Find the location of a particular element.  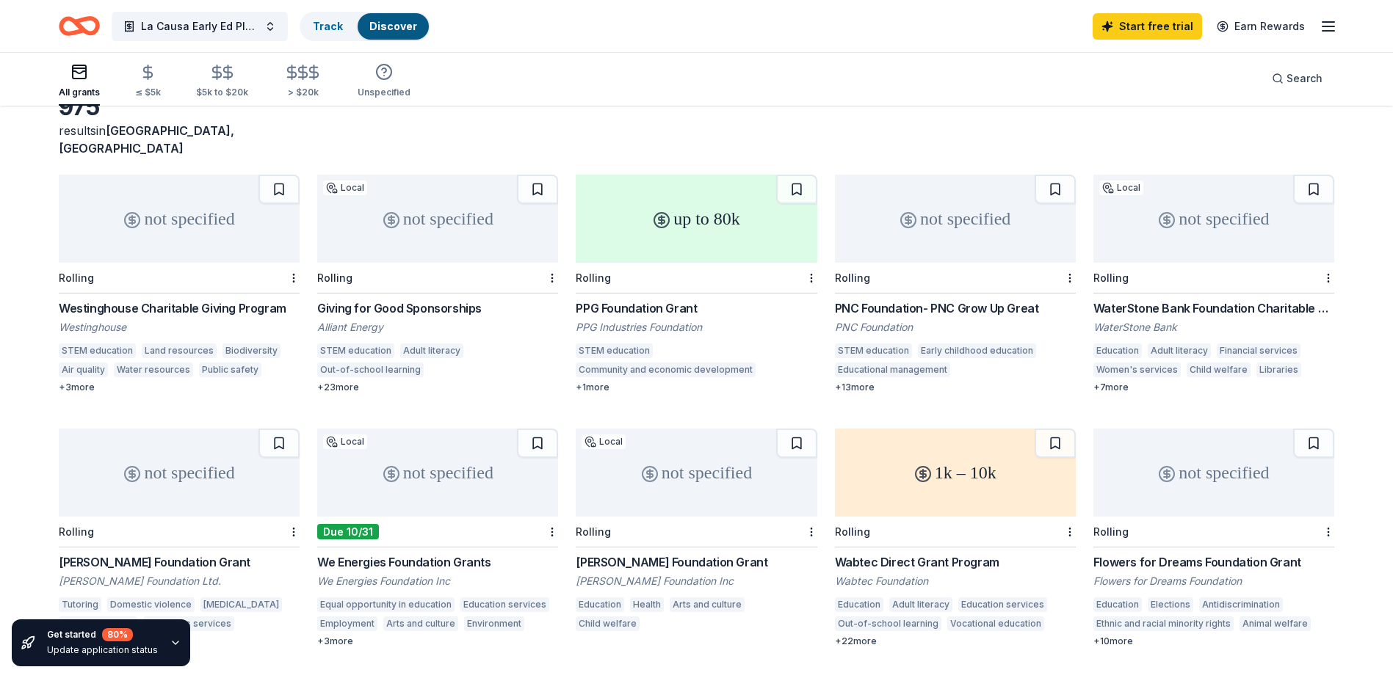

div: PNC Foundation- PNC Grow Up Great is located at coordinates (955, 308).